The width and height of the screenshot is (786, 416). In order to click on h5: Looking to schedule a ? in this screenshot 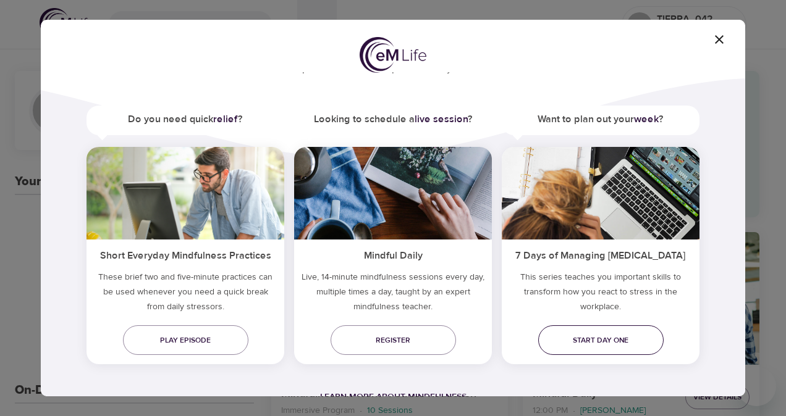, I will do `click(393, 119)`.